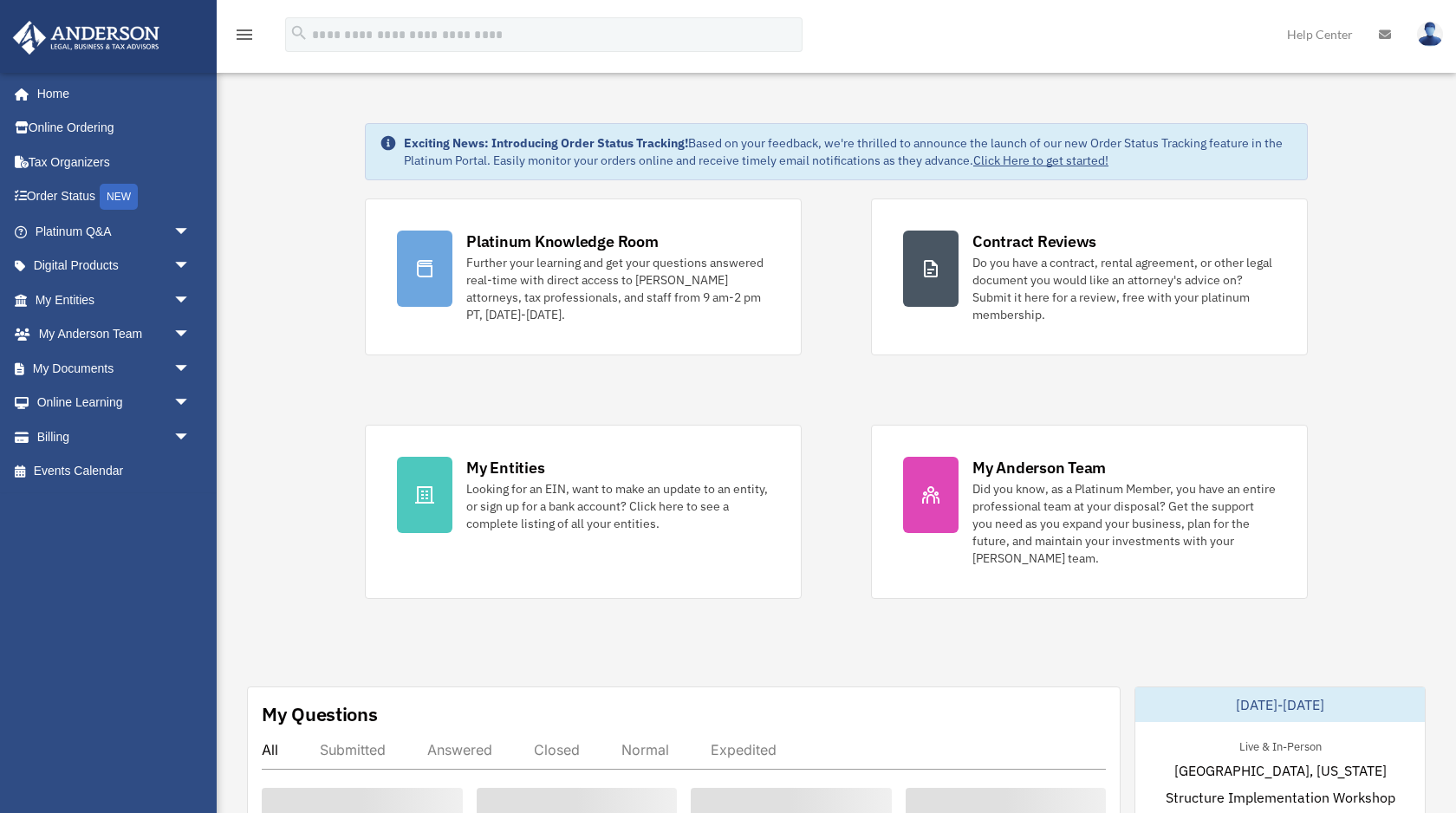  What do you see at coordinates (244, 37) in the screenshot?
I see `a: menu` at bounding box center [244, 37].